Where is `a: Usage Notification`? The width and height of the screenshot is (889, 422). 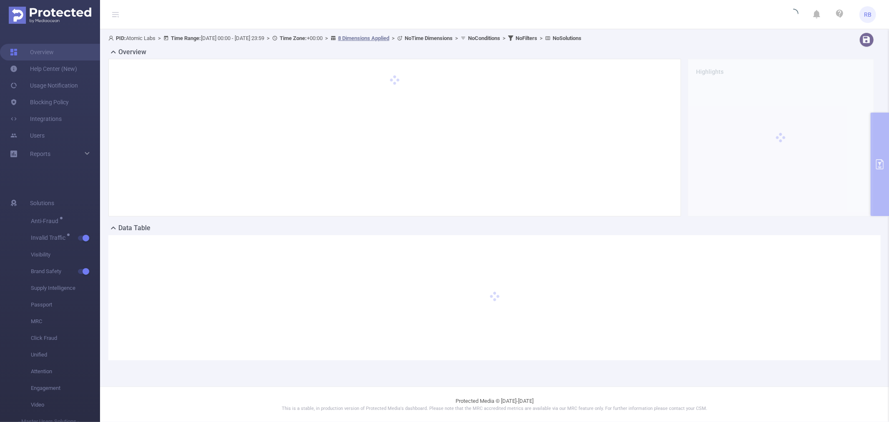
a: Usage Notification is located at coordinates (44, 85).